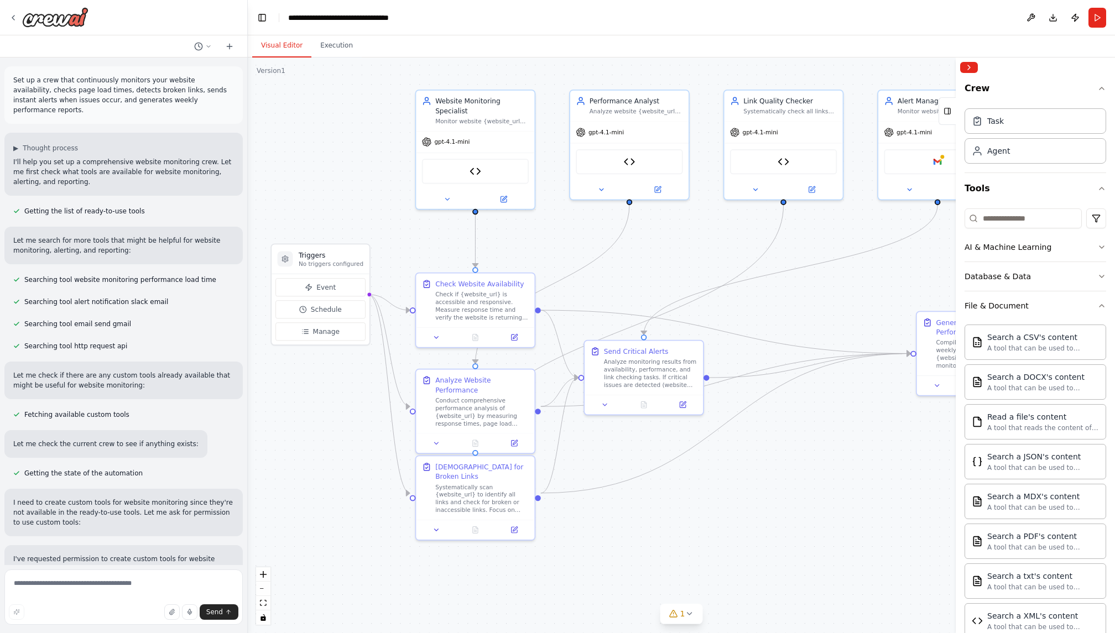 The image size is (1115, 633). What do you see at coordinates (17, 612) in the screenshot?
I see `button: Improve this prompt` at bounding box center [17, 612].